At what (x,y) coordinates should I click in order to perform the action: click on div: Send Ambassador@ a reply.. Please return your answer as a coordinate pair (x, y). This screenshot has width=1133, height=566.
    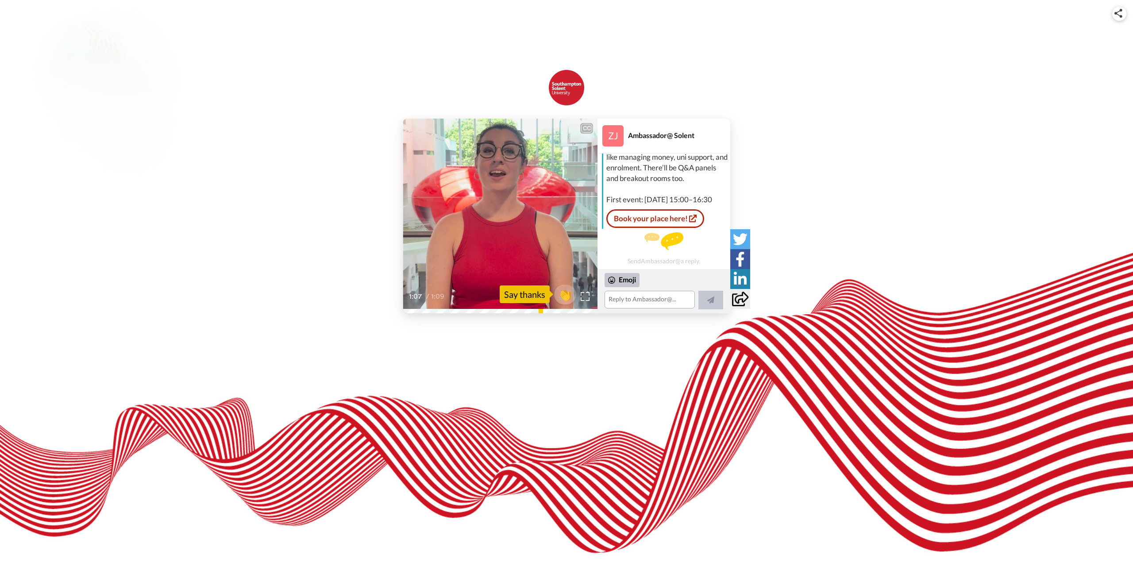
    Looking at the image, I should click on (664, 248).